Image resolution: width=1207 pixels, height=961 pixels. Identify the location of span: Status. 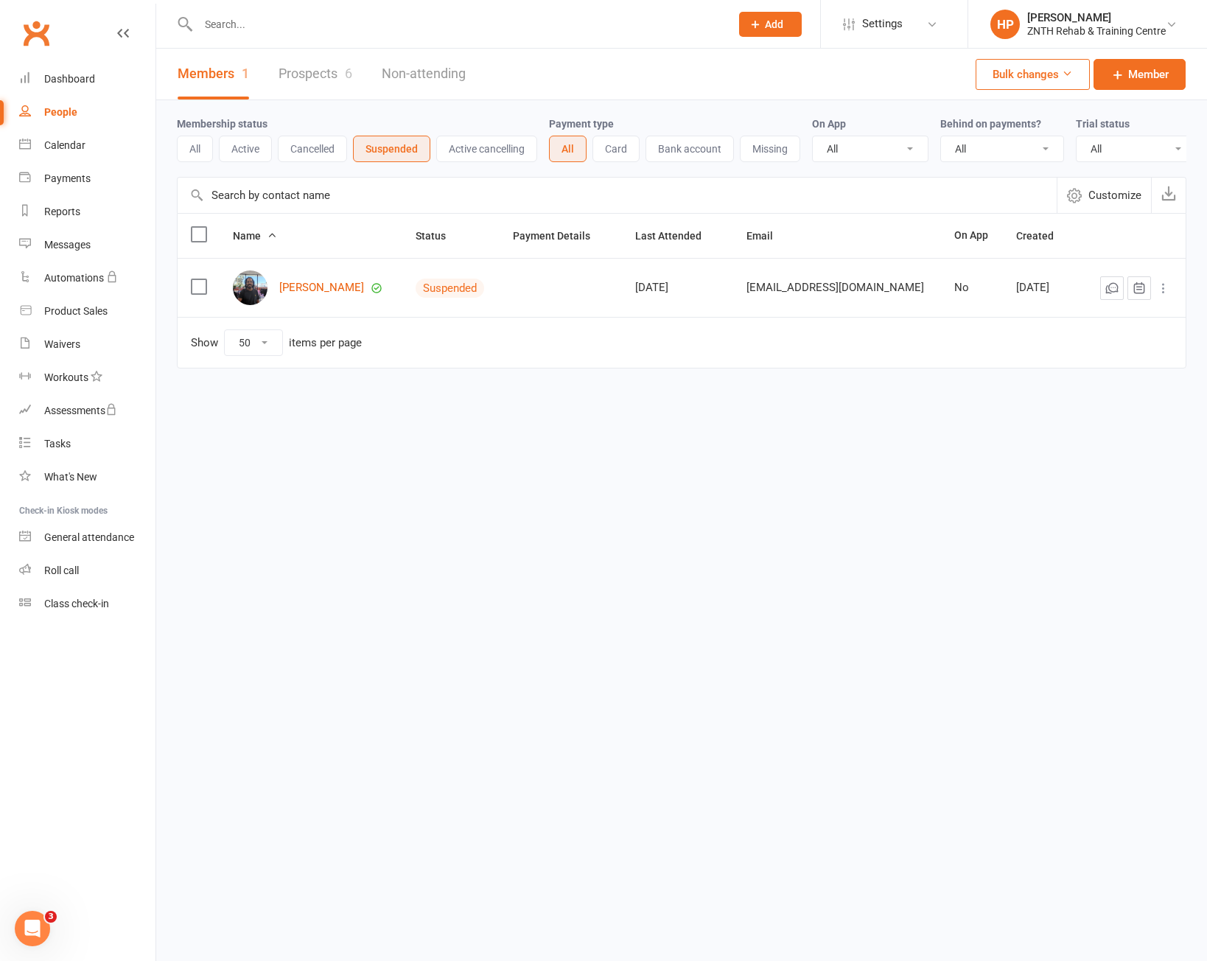
(439, 236).